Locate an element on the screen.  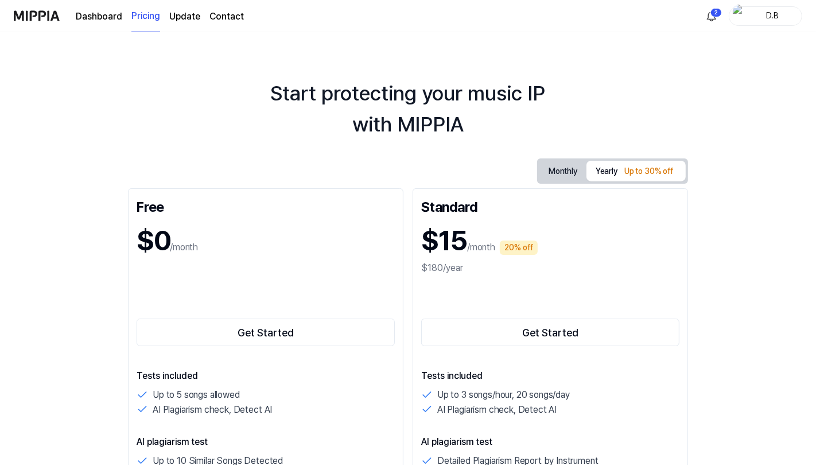
div: Up to 30% off is located at coordinates (649, 172).